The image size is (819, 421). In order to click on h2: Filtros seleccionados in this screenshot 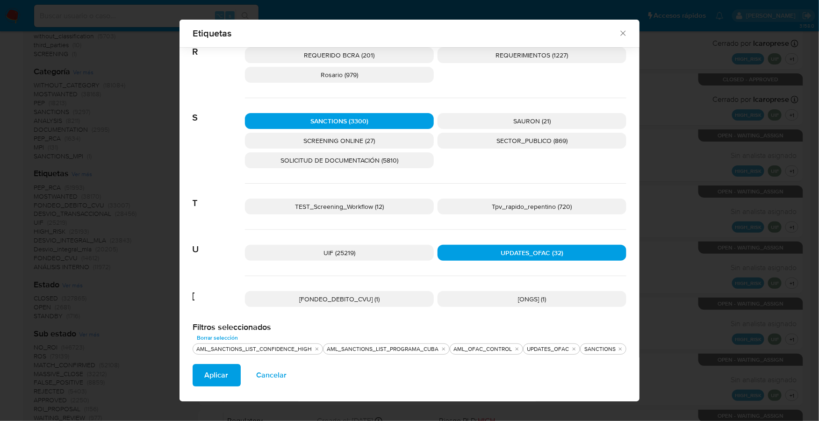, I will do `click(409, 327)`.